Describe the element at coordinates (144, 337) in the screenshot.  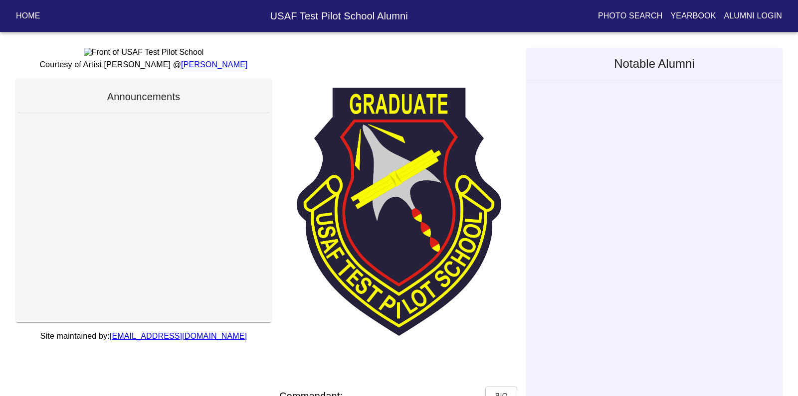
I see `p: Site maintained by:` at that location.